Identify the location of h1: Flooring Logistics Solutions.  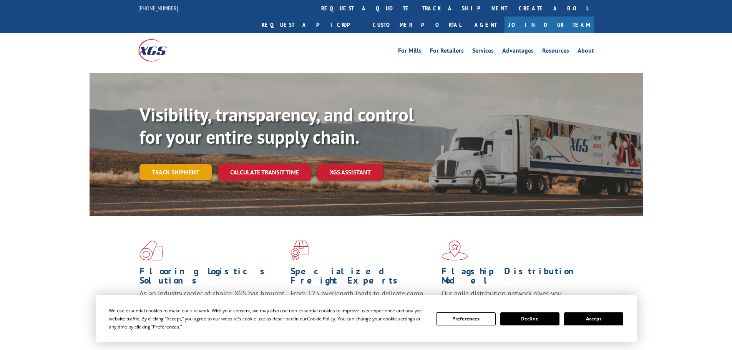
(212, 278).